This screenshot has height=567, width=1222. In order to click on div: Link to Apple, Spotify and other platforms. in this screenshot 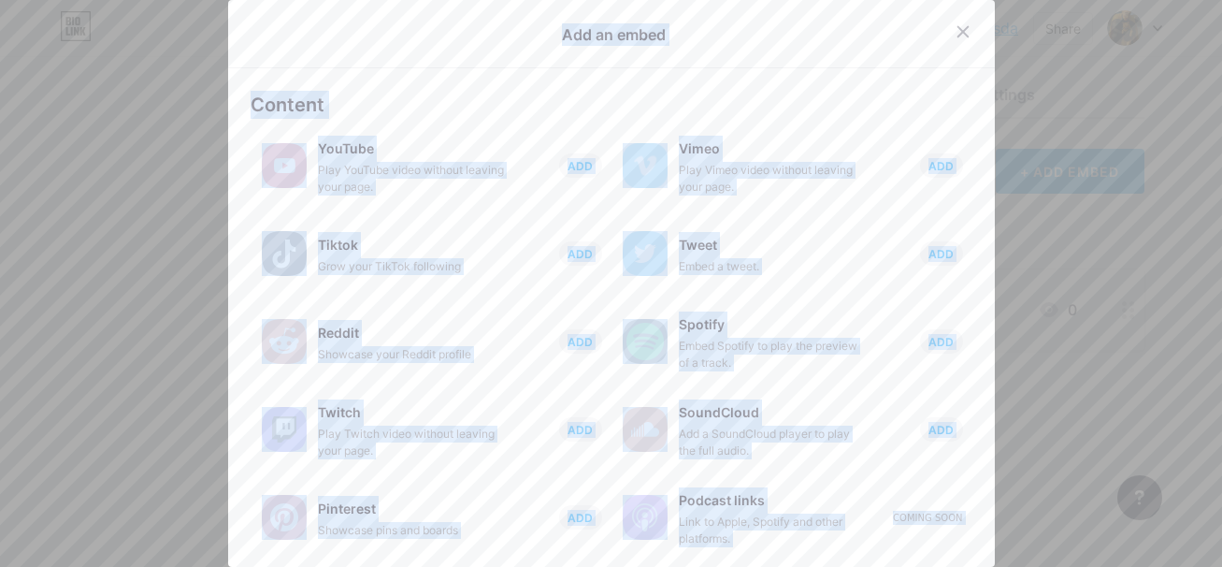, I will do `click(772, 530)`.